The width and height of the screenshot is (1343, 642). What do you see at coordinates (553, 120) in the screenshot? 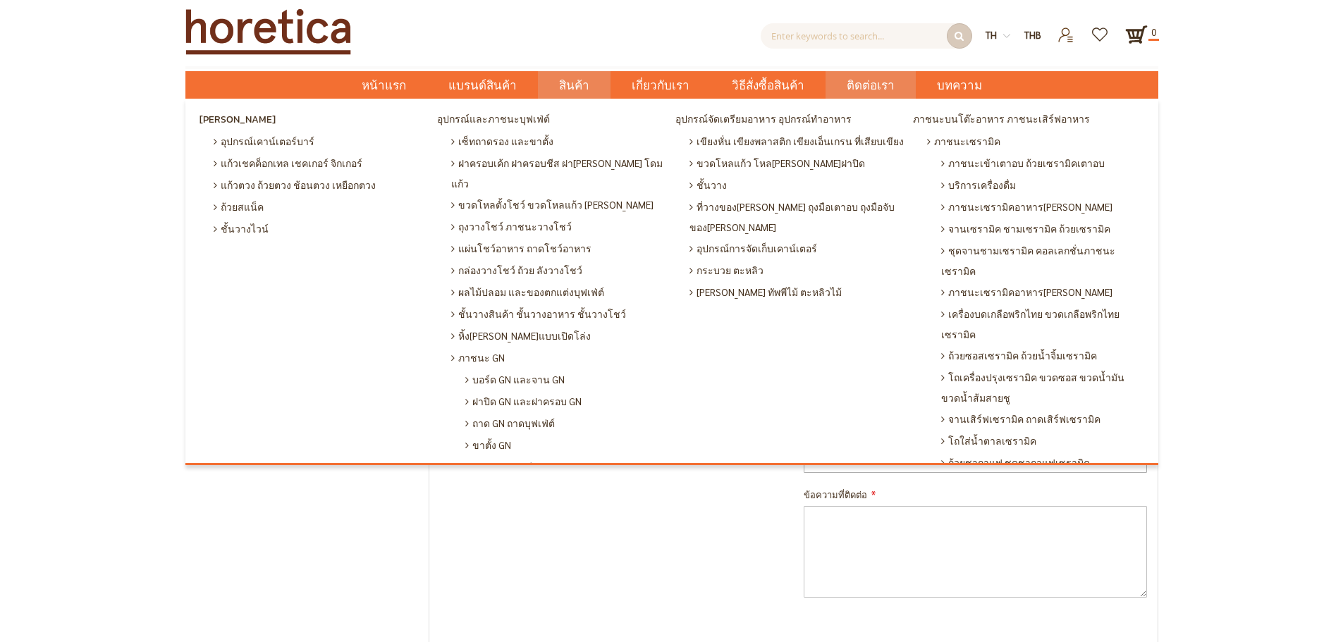
I see `a: อุปกรณ์และภาชนะบุฟเฟ่ต์` at bounding box center [553, 120].